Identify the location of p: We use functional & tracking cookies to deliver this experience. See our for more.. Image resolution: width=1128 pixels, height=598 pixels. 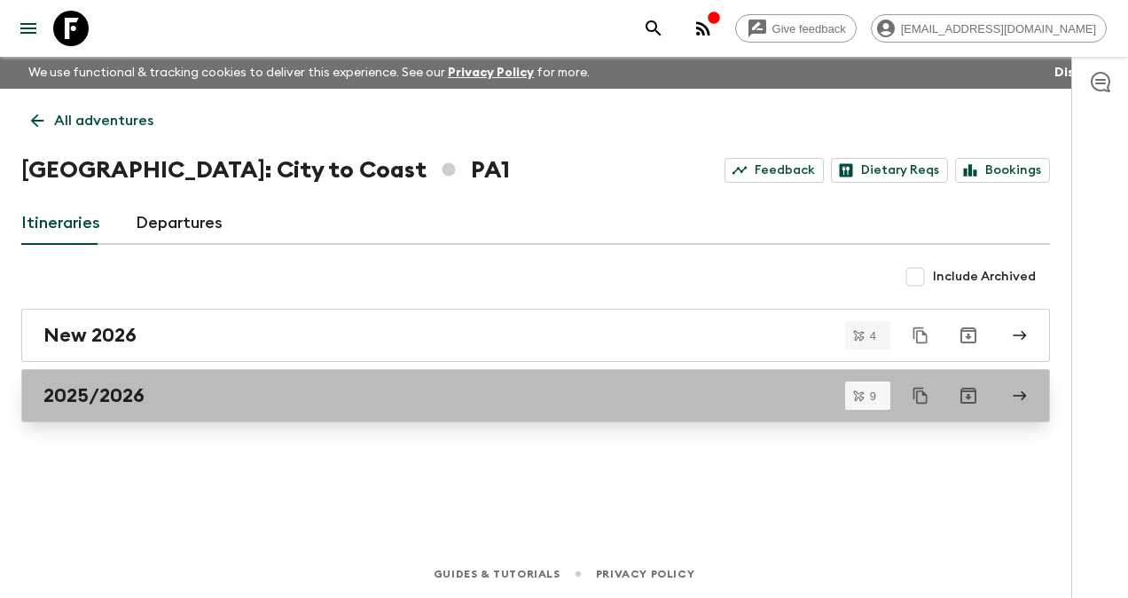
(309, 73).